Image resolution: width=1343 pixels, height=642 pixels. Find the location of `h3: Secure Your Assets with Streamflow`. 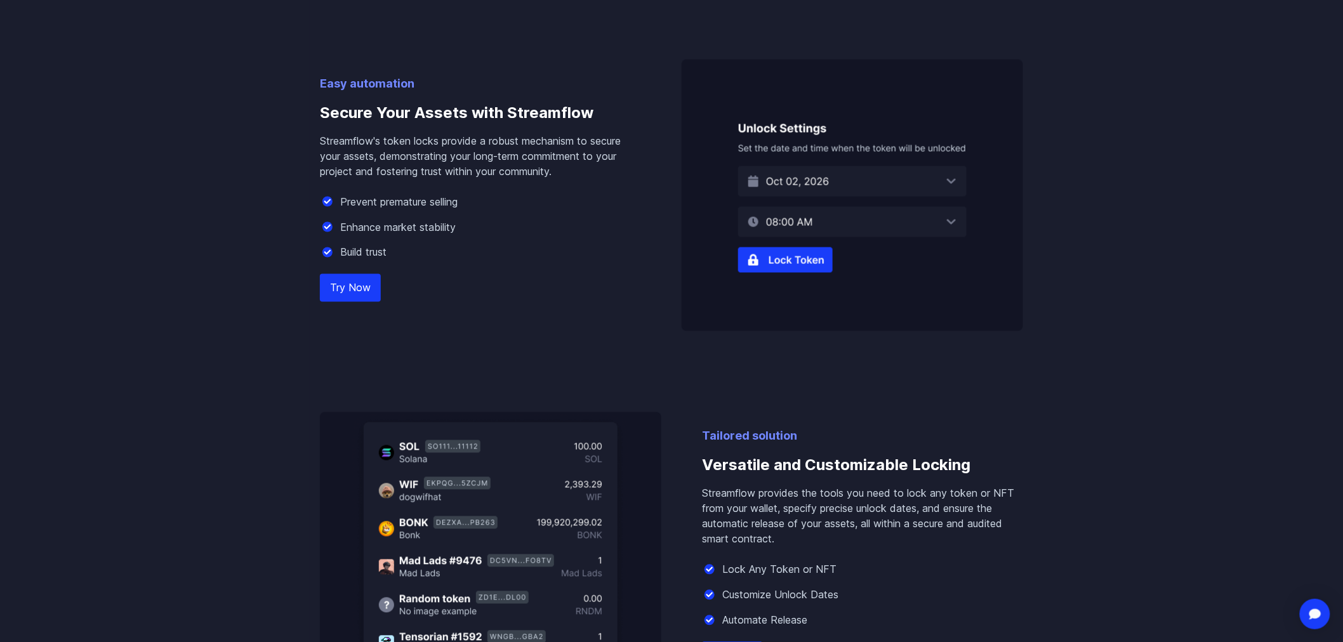

h3: Secure Your Assets with Streamflow is located at coordinates (480, 113).